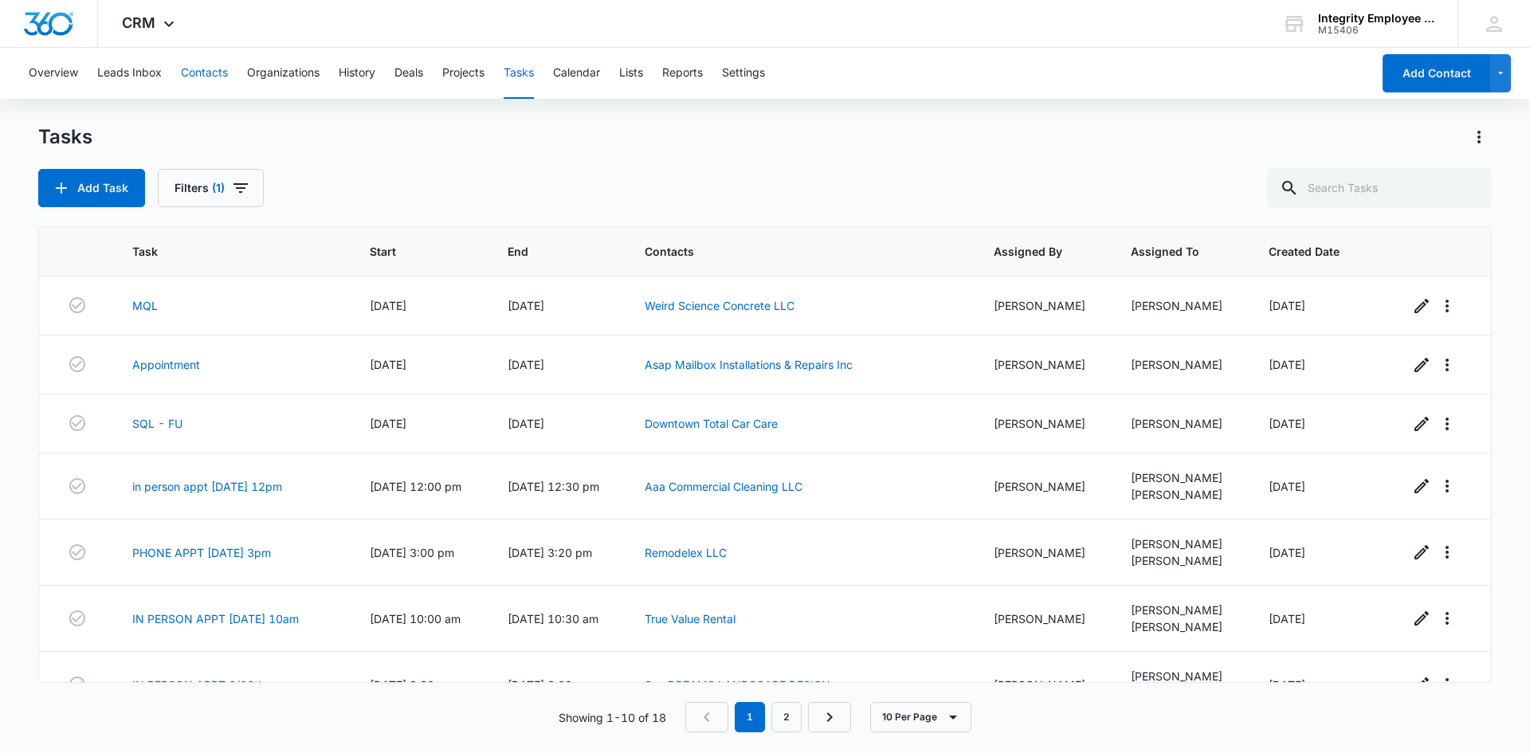  Describe the element at coordinates (748, 364) in the screenshot. I see `a: Asap Mailbox Installations & Repairs Inc` at that location.